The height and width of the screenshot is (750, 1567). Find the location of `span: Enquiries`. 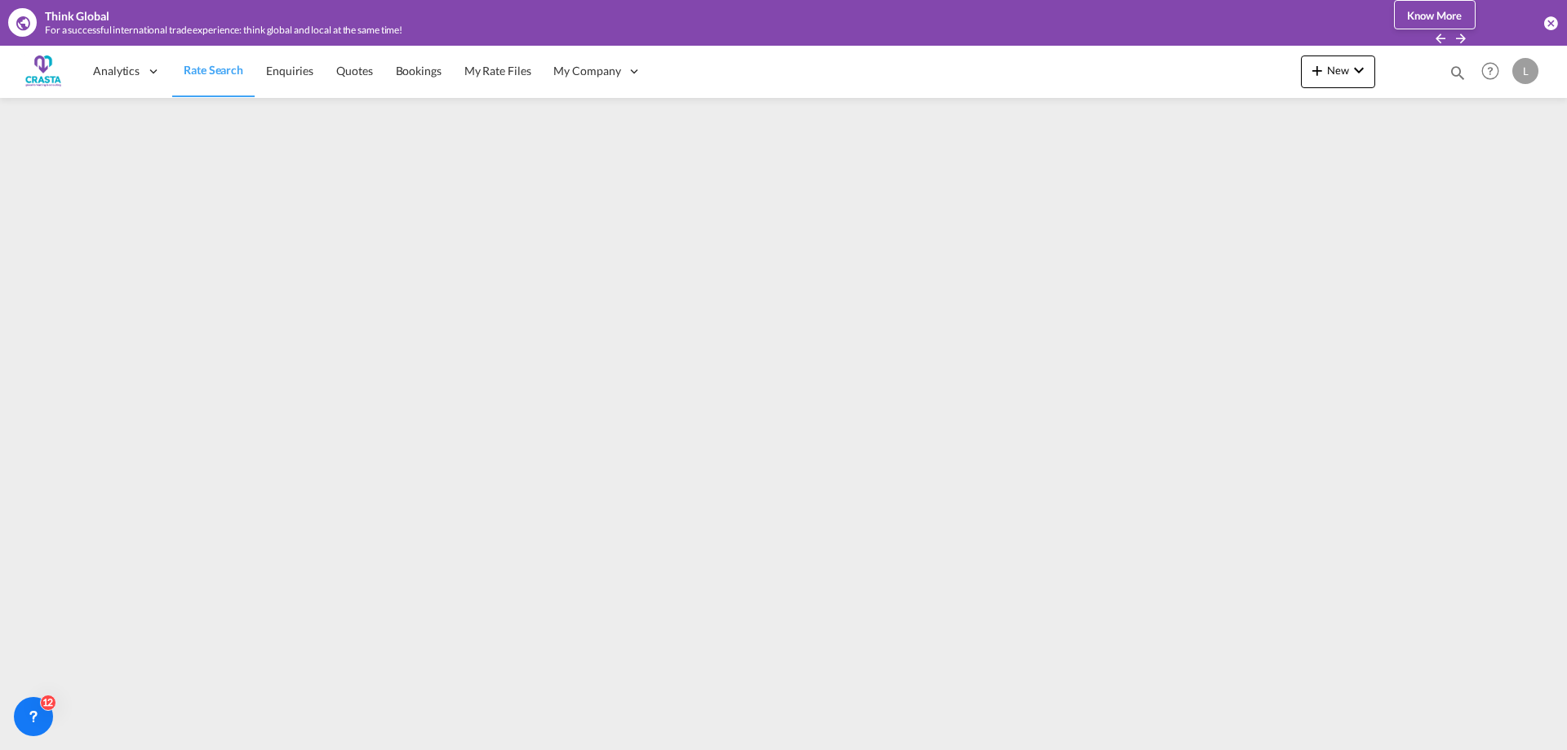

span: Enquiries is located at coordinates (290, 70).